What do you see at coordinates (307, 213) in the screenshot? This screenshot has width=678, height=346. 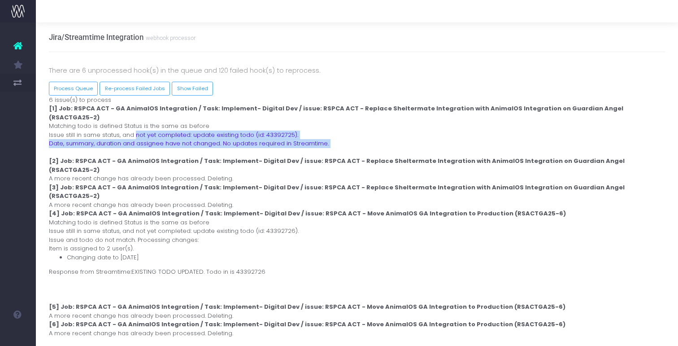 I see `strong: [4] Job: RSPCA ACT - GA AnimalOS Integration / Task: Implement- Digital Dev / issue: RSPCA ACT - ...` at bounding box center [307, 213].